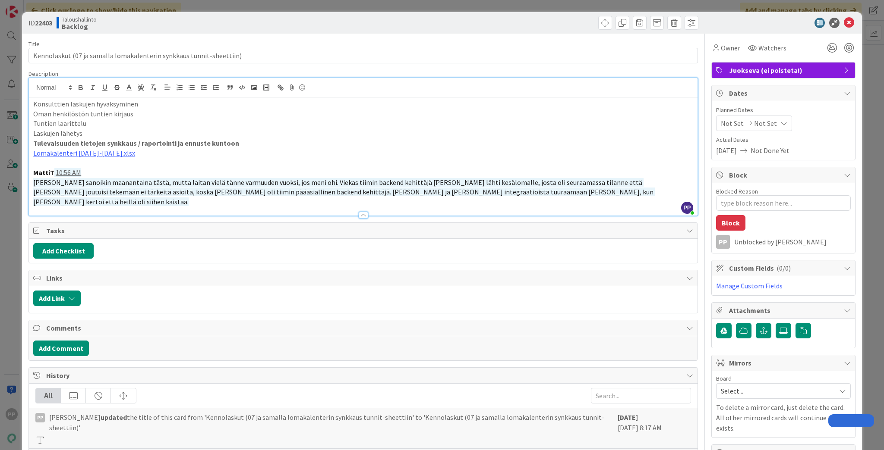  I want to click on p: To delete a mirror card, just delete the card. All other mirrored cards will continue to exists., so click(783, 418).